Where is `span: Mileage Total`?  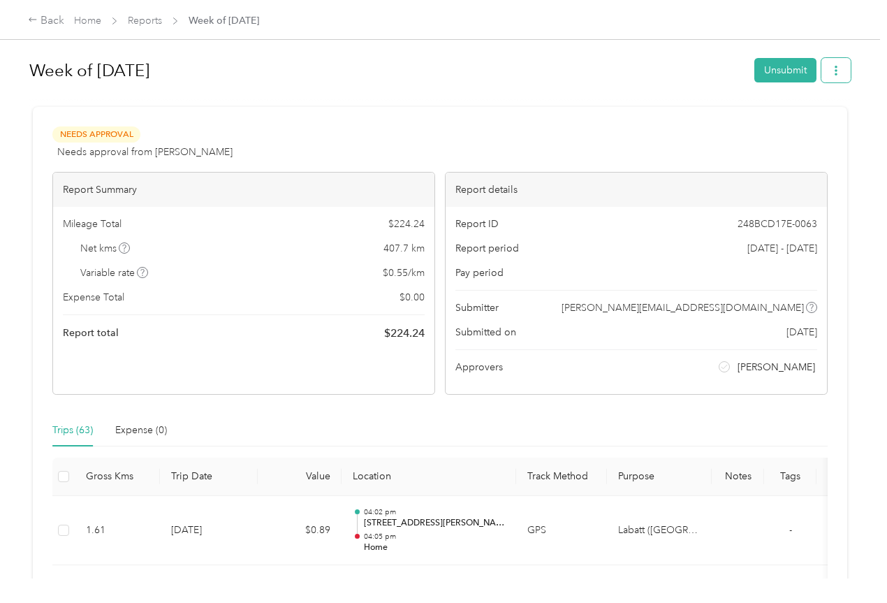 span: Mileage Total is located at coordinates (92, 224).